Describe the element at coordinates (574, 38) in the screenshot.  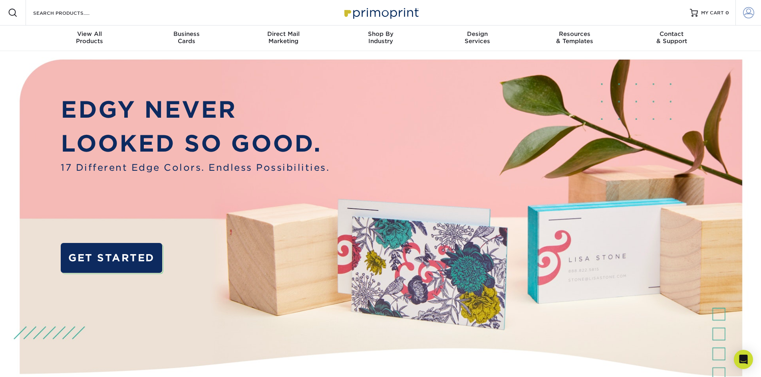
I see `div: & Templates` at that location.